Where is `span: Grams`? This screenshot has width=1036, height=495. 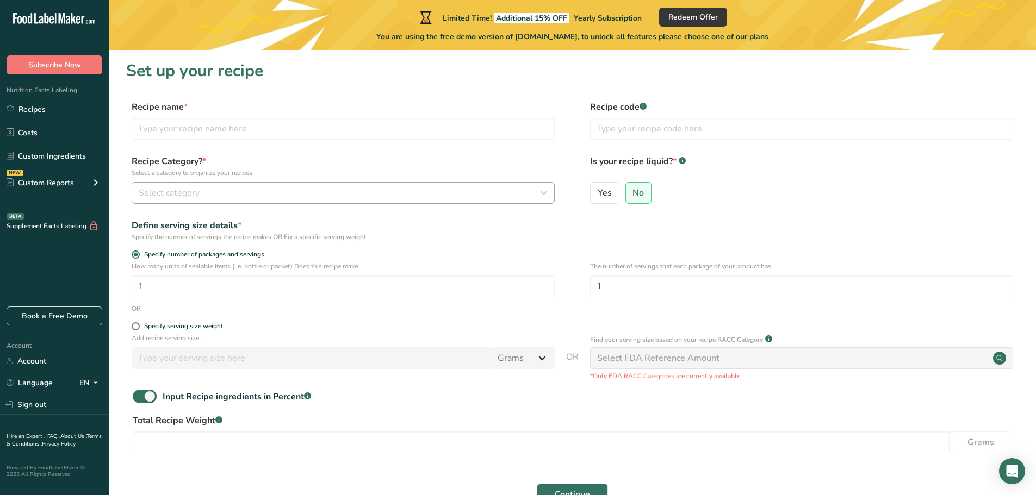
span: Grams is located at coordinates (980, 443).